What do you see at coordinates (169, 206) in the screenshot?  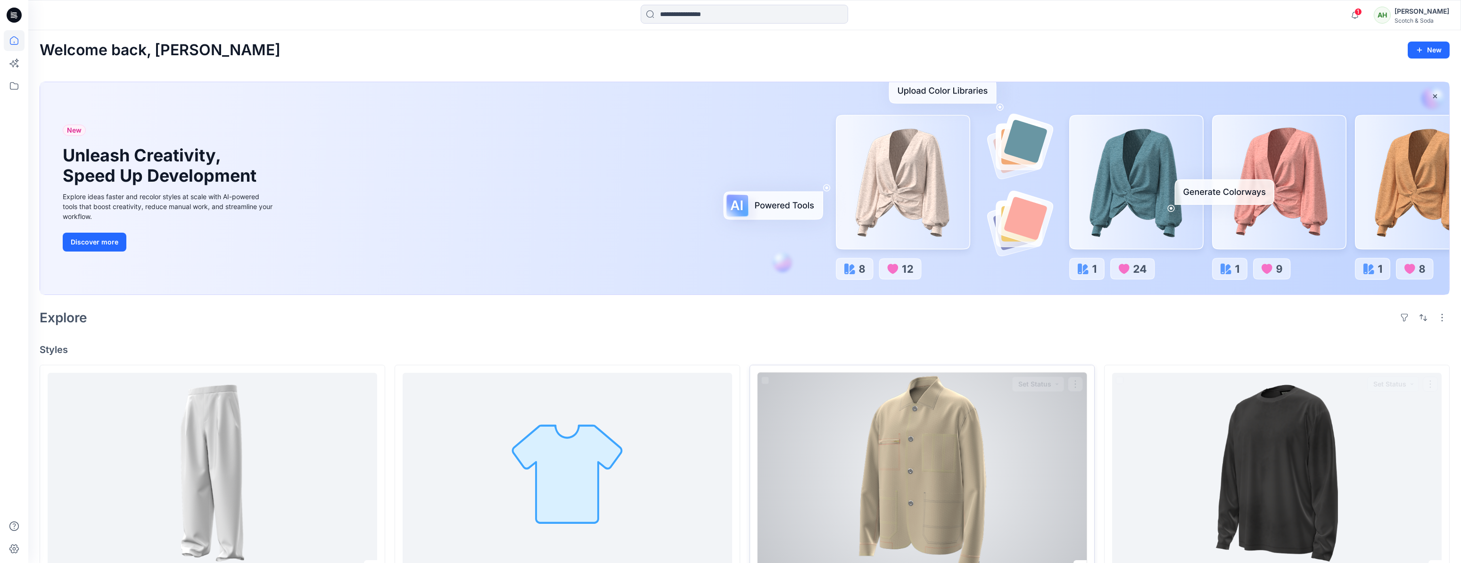 I see `div: Explore ideas faster and recolor styles at scale with AI-powered tools that boost creativity, red...` at bounding box center [169, 206].